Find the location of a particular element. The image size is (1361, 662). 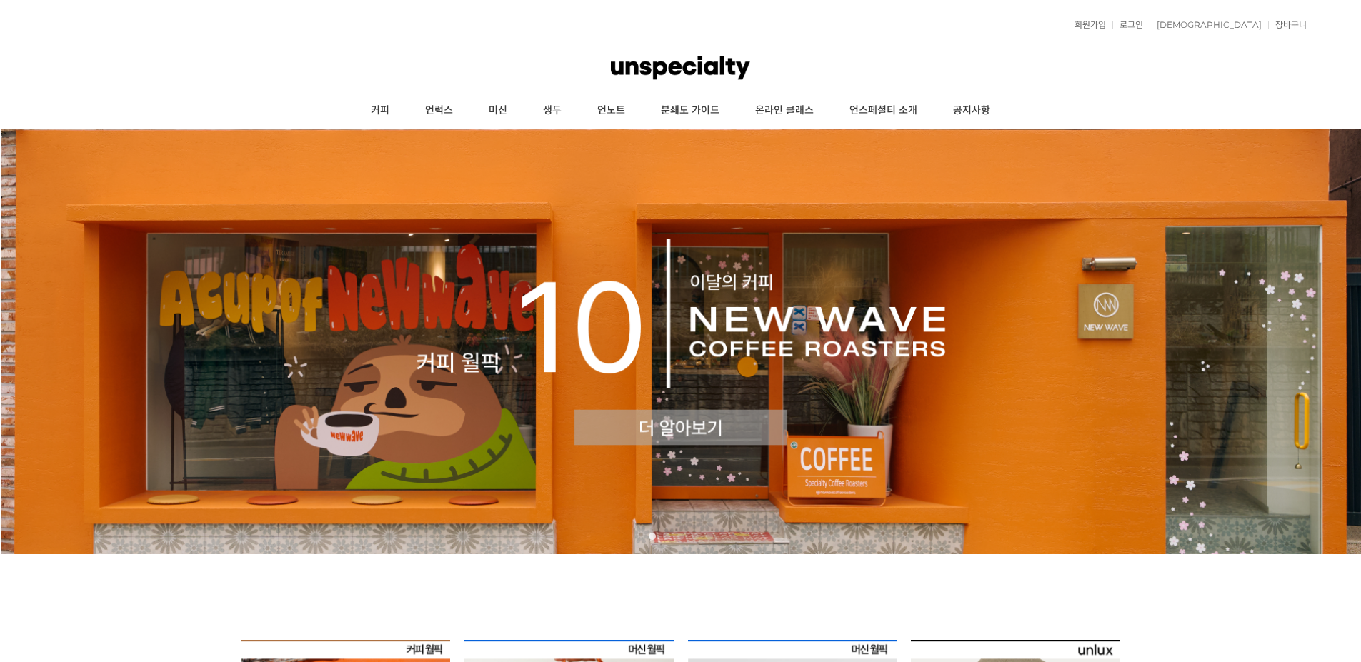

a: 5 is located at coordinates (710, 537).